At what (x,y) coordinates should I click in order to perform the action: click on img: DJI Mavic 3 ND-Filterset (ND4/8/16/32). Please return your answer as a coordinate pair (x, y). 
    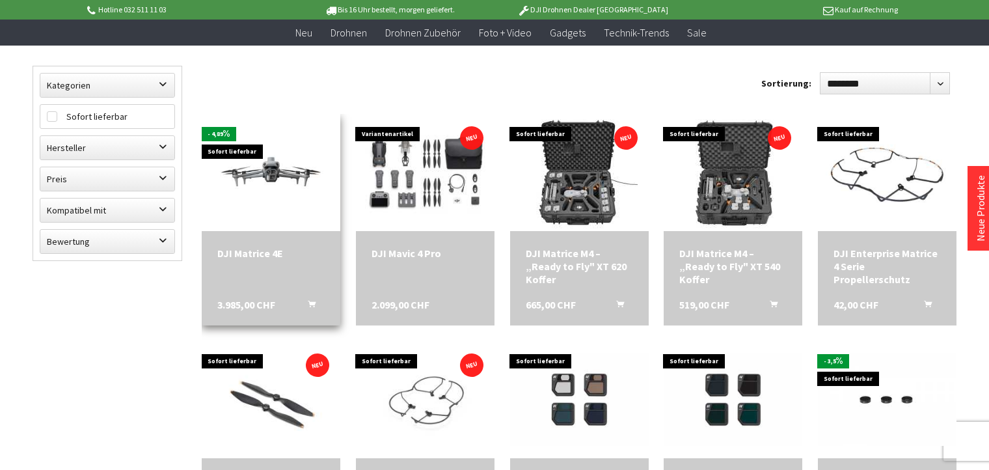
    Looking at the image, I should click on (579, 399).